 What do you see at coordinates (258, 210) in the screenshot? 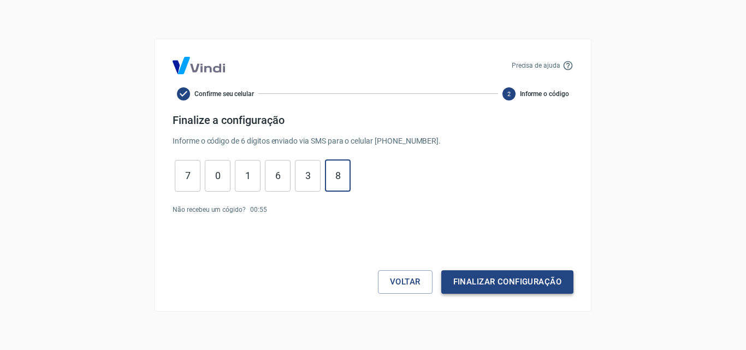
I see `p: 00 : 55` at bounding box center [258, 210].